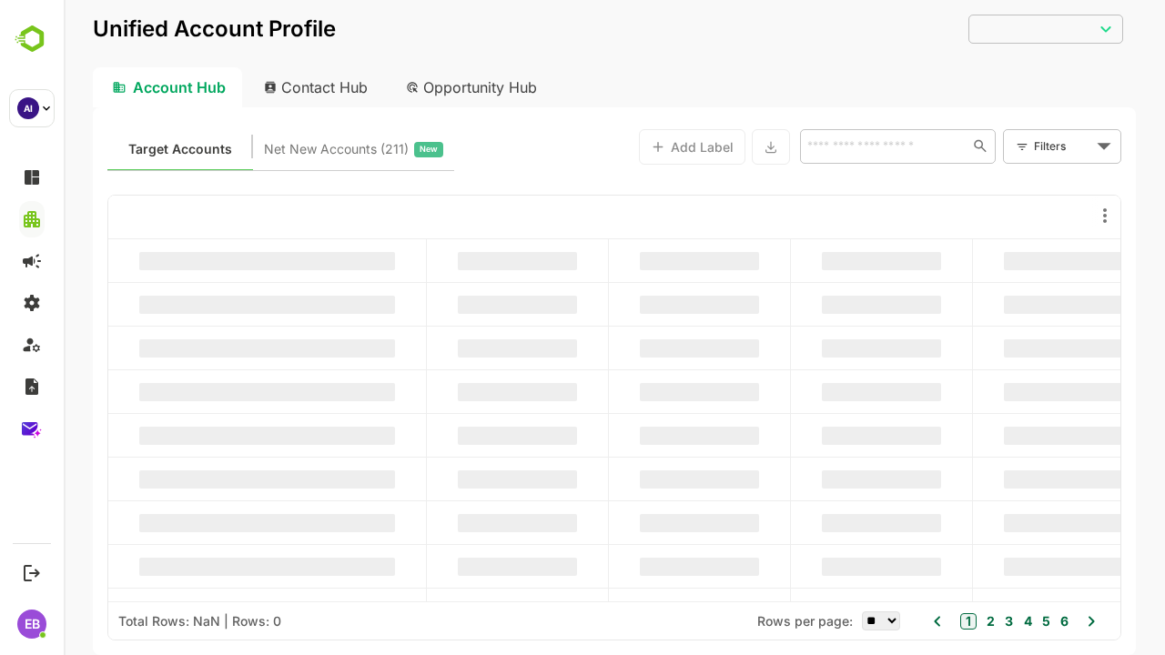 This screenshot has height=655, width=1165. What do you see at coordinates (136, 621) in the screenshot?
I see `div: Total Rows: NaN | Rows: 0` at bounding box center [136, 621].